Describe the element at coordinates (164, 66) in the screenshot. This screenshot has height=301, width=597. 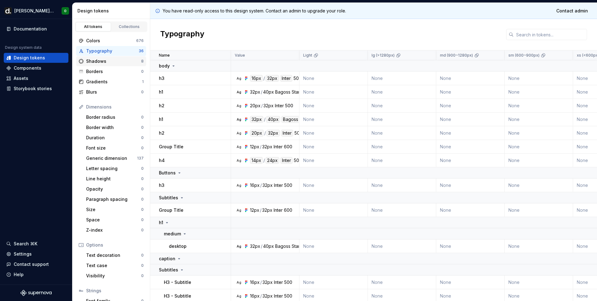
I see `p: body` at that location.